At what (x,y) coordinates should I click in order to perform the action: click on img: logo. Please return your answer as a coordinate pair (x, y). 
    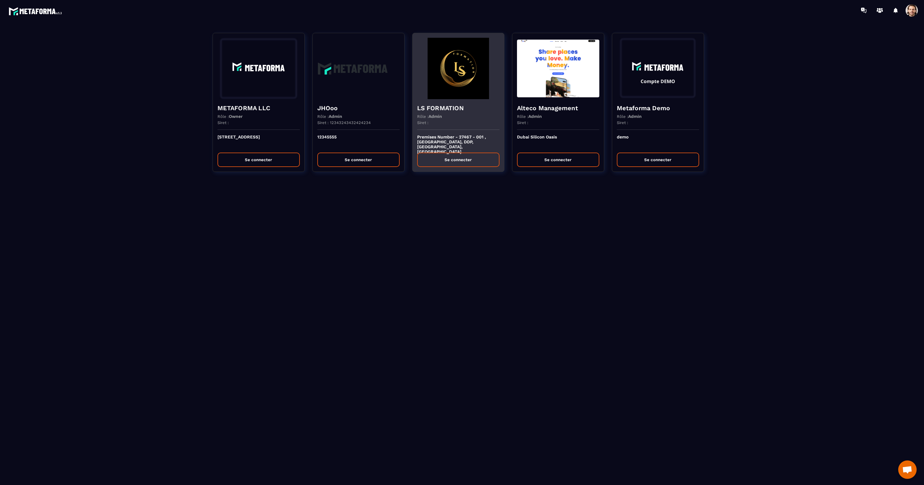
    Looking at the image, I should click on (36, 11).